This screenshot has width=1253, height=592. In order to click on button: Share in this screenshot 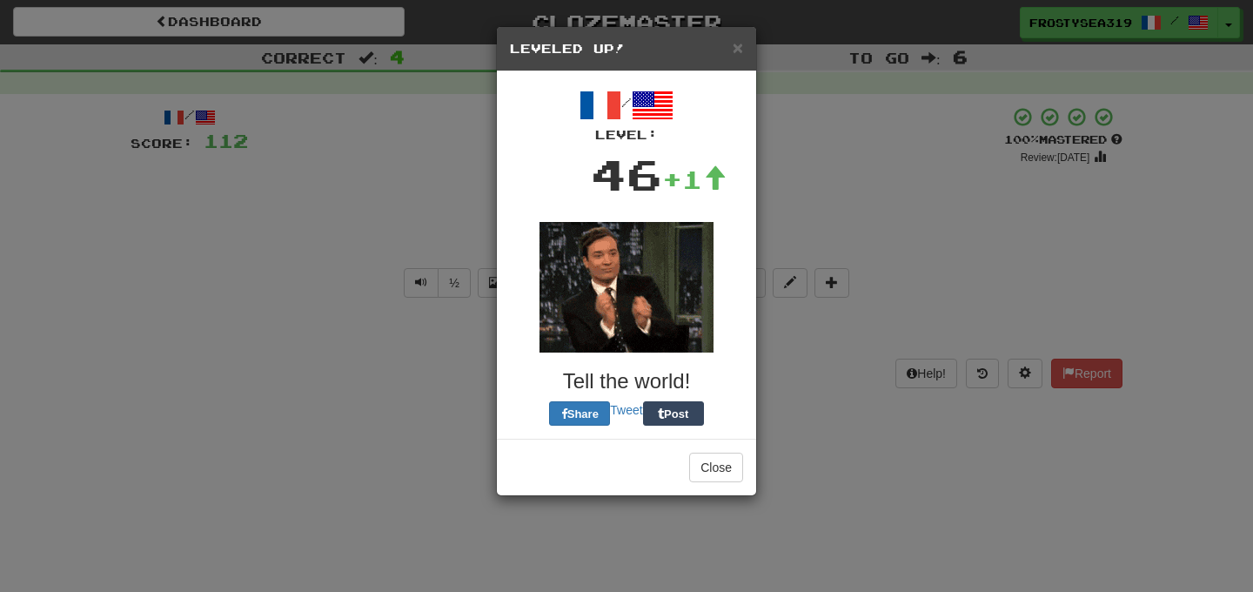, I will do `click(579, 413)`.